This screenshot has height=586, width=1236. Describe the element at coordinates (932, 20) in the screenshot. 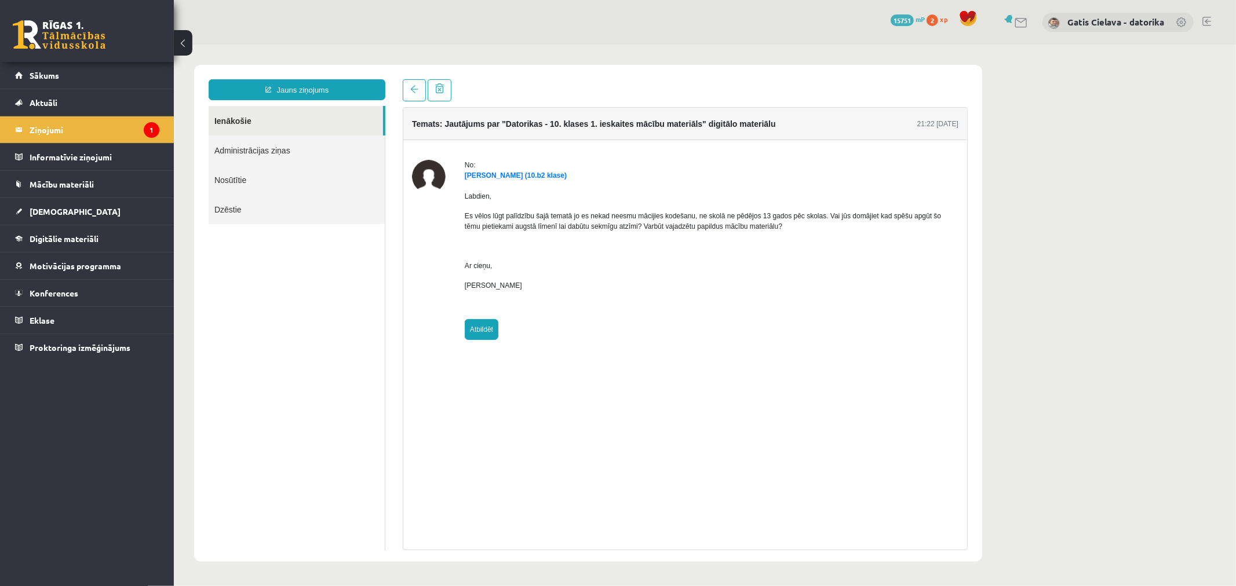

I see `span: 2` at that location.